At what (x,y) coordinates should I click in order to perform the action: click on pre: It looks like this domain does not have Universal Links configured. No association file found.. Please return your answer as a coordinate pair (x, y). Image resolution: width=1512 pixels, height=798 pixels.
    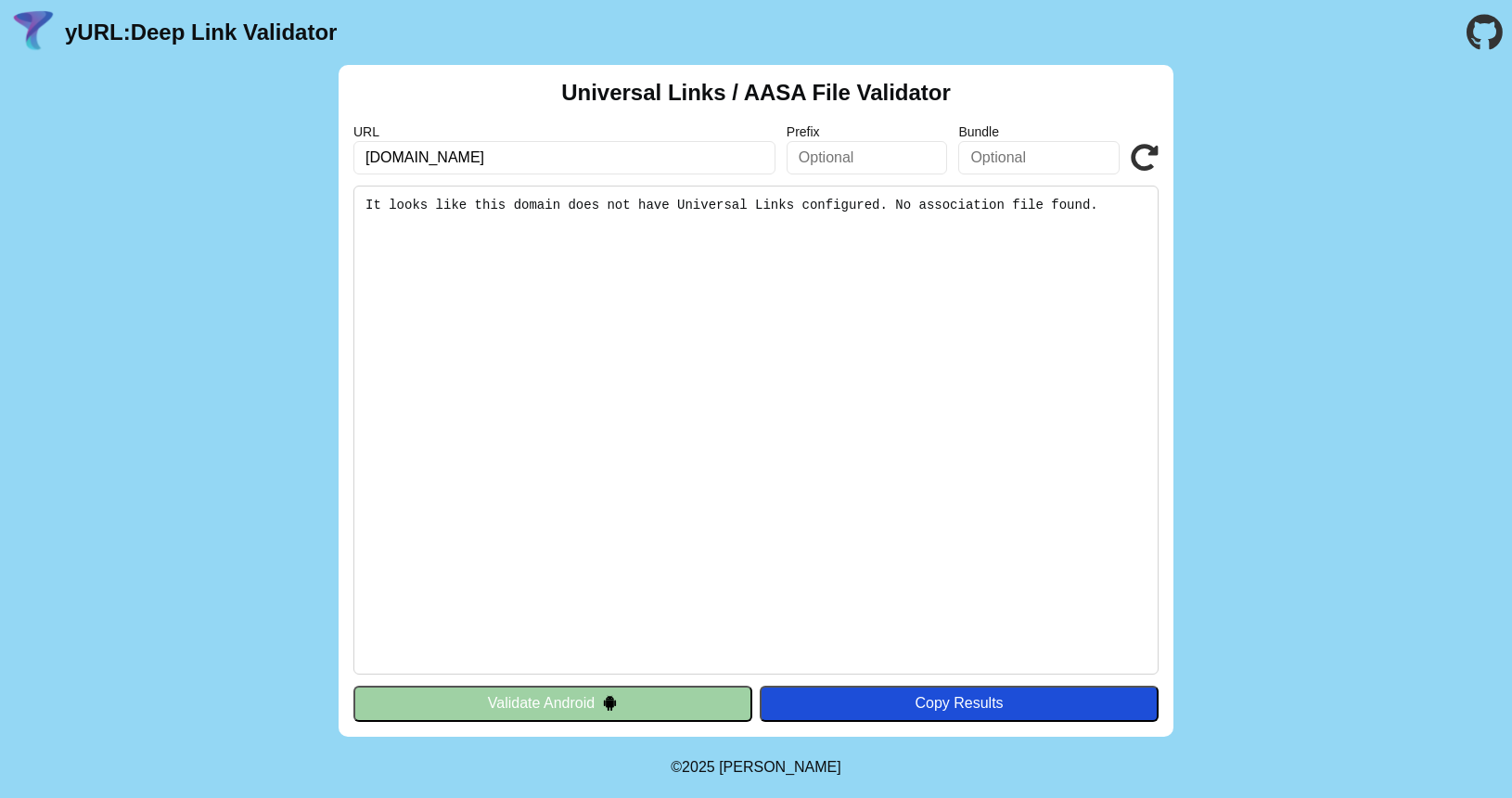
    Looking at the image, I should click on (756, 429).